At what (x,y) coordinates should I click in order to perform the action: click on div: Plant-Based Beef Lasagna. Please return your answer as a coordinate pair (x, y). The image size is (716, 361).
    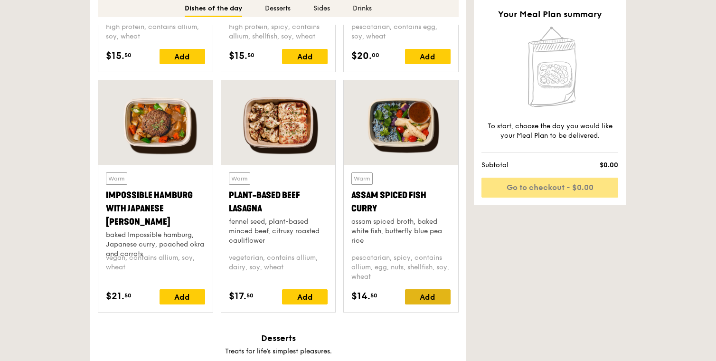
    Looking at the image, I should click on (278, 202).